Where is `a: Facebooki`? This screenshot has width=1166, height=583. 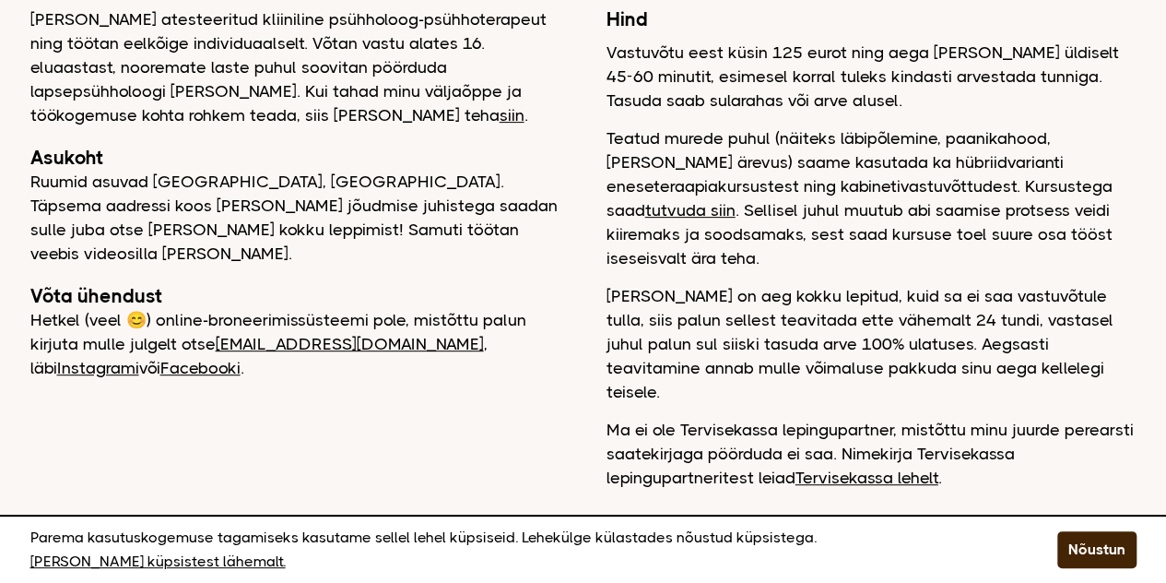 a: Facebooki is located at coordinates (200, 368).